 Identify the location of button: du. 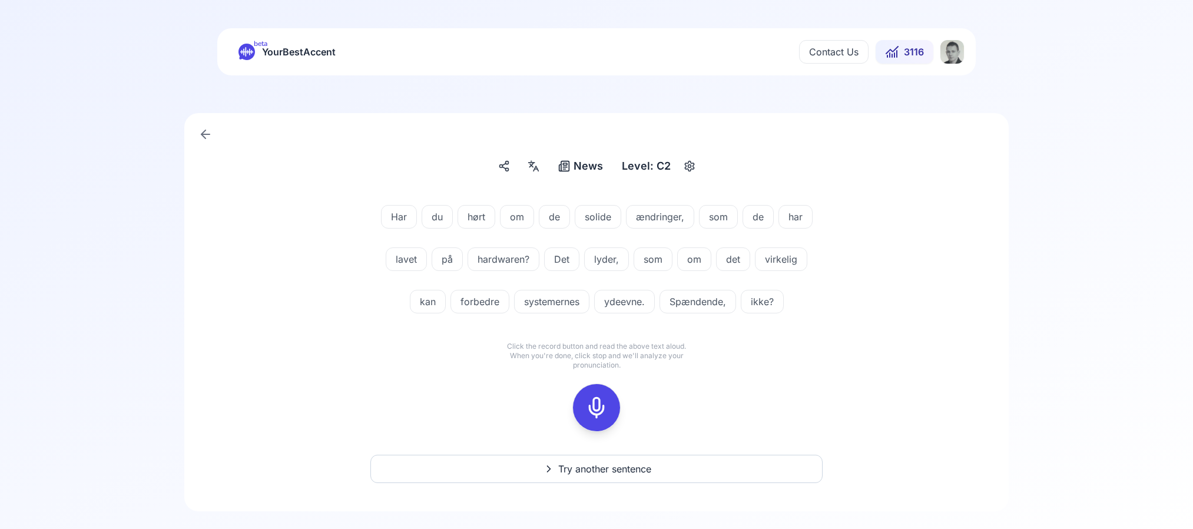
(437, 217).